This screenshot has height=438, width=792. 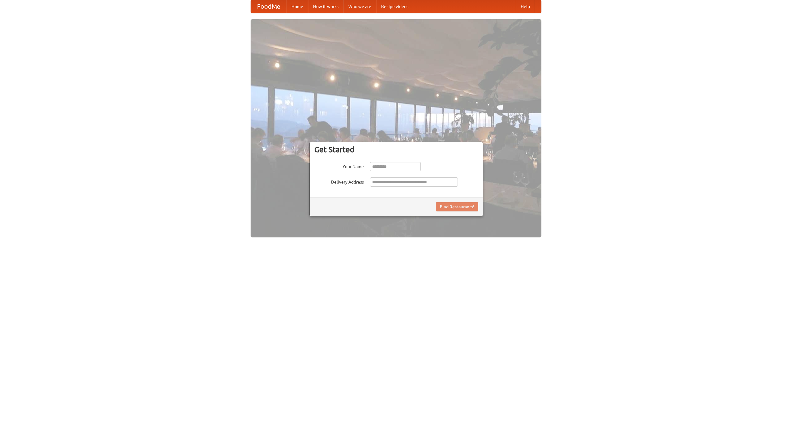 What do you see at coordinates (396, 149) in the screenshot?
I see `h3: Get Started` at bounding box center [396, 149].